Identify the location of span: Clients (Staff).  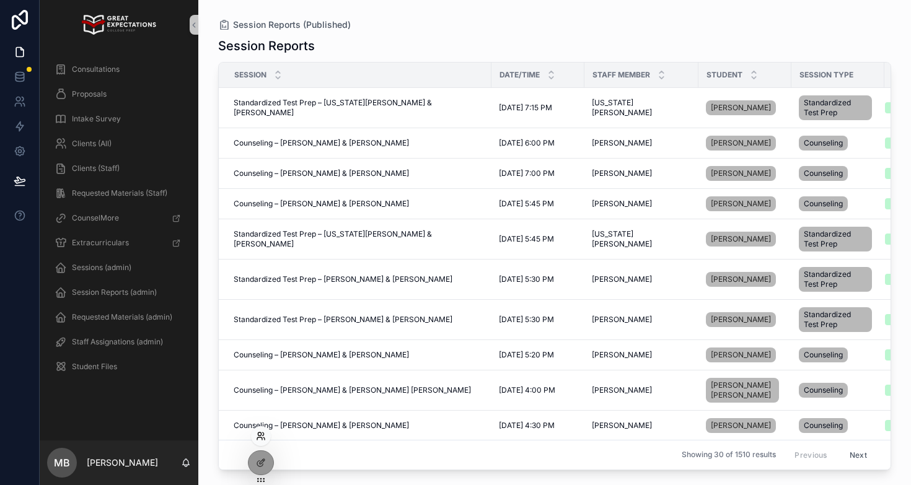
(95, 169).